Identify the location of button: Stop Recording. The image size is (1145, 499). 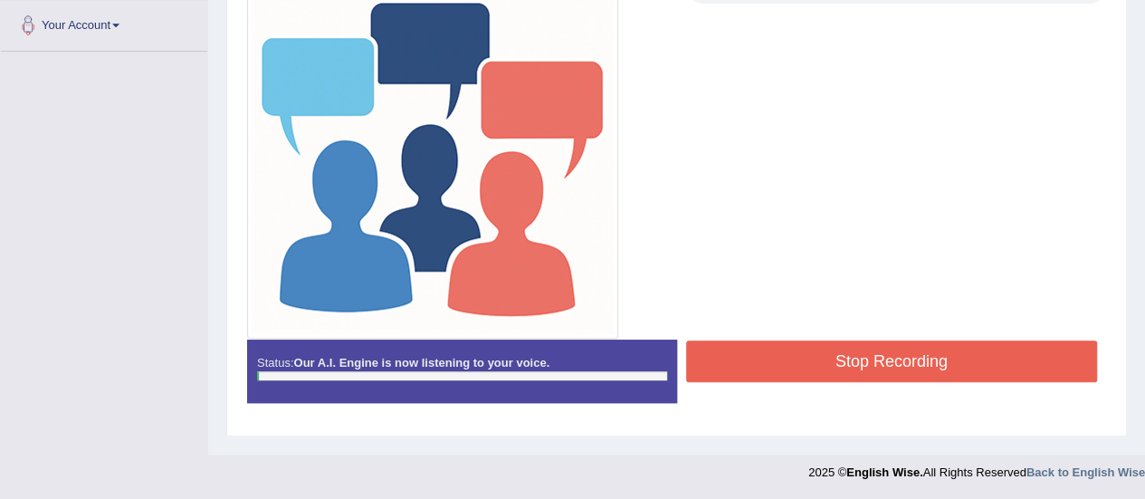
(891, 361).